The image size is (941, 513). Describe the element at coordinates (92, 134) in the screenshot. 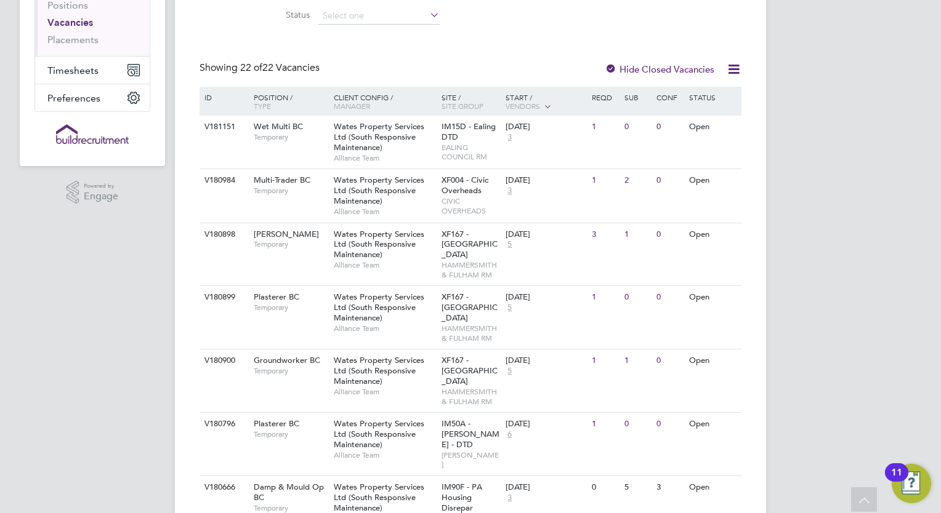

I see `img: buildrec-logo-retina.png` at that location.